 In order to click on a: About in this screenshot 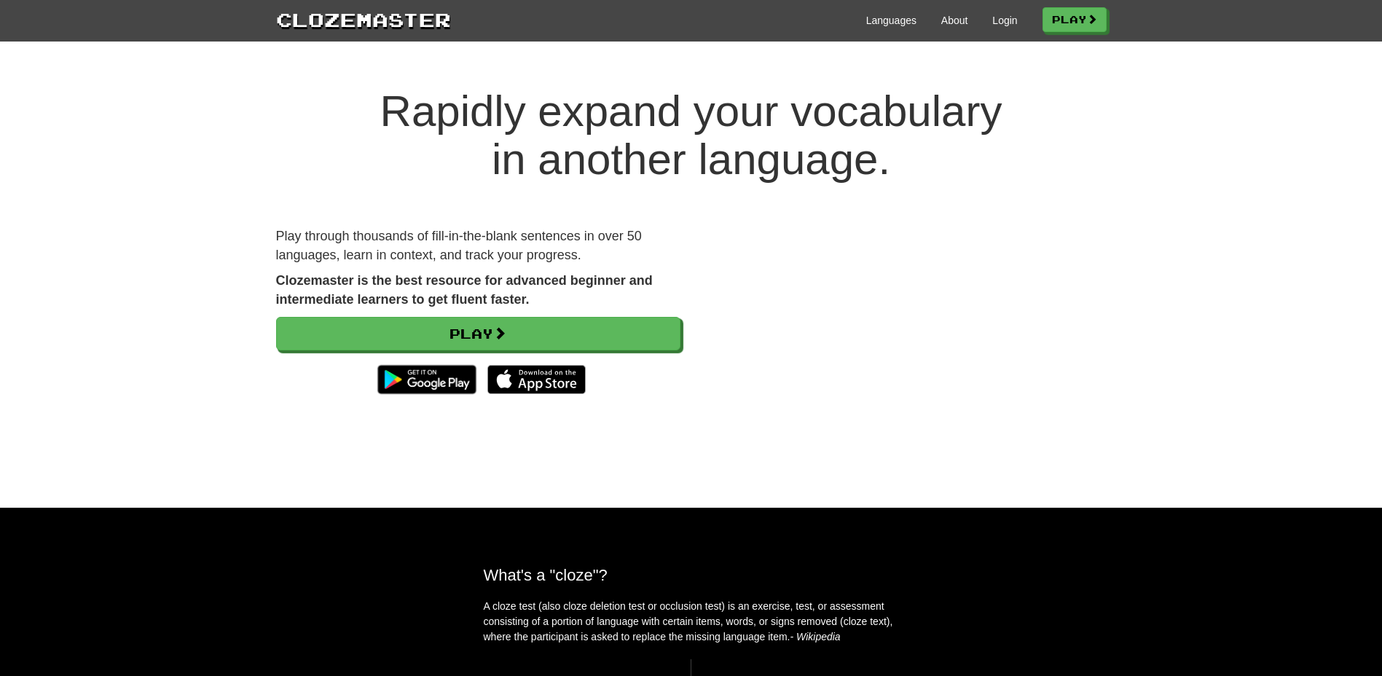, I will do `click(954, 20)`.